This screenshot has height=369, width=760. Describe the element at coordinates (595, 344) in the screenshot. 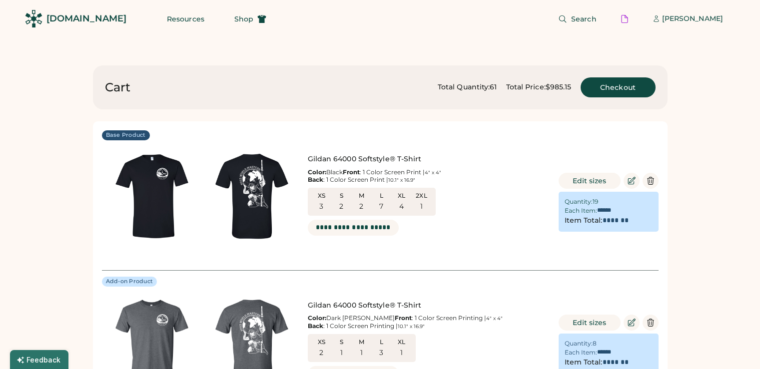

I see `div: 8` at that location.